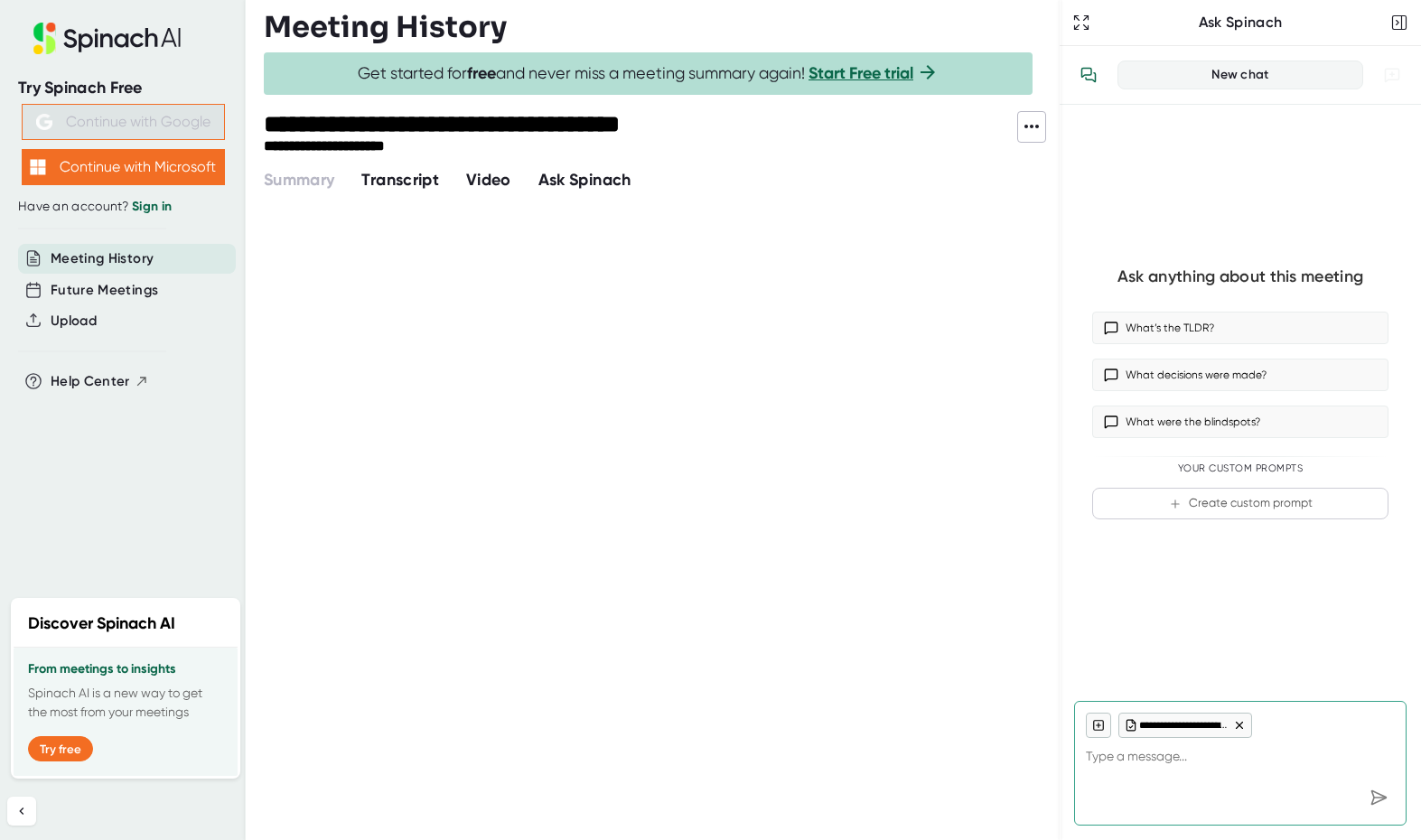 This screenshot has height=840, width=1421. What do you see at coordinates (101, 623) in the screenshot?
I see `h2: Discover Spinach AI` at bounding box center [101, 623].